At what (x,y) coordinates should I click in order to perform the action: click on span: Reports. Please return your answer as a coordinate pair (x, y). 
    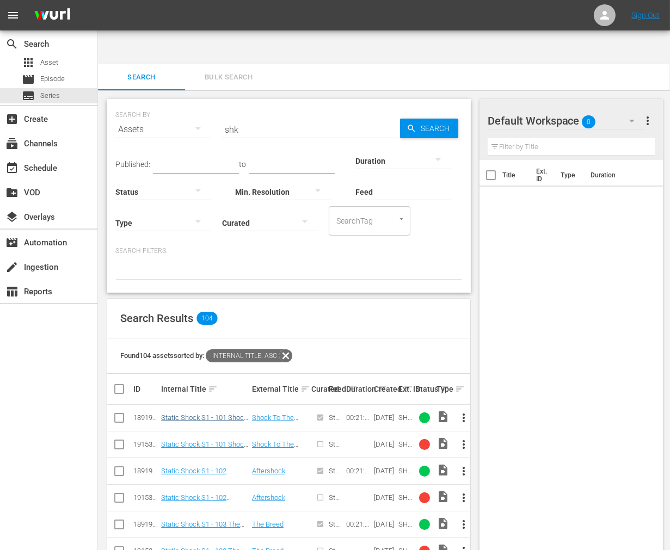
    Looking at the image, I should click on (12, 292).